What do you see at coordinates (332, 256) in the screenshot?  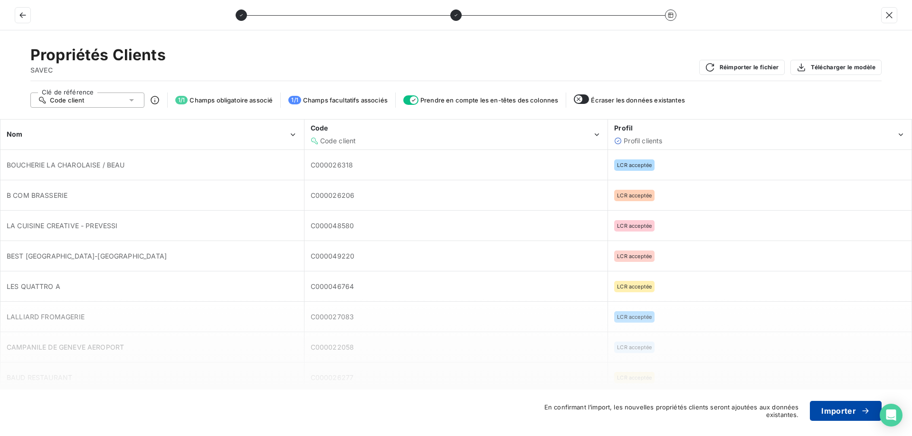 I see `span: C000049220` at bounding box center [332, 256].